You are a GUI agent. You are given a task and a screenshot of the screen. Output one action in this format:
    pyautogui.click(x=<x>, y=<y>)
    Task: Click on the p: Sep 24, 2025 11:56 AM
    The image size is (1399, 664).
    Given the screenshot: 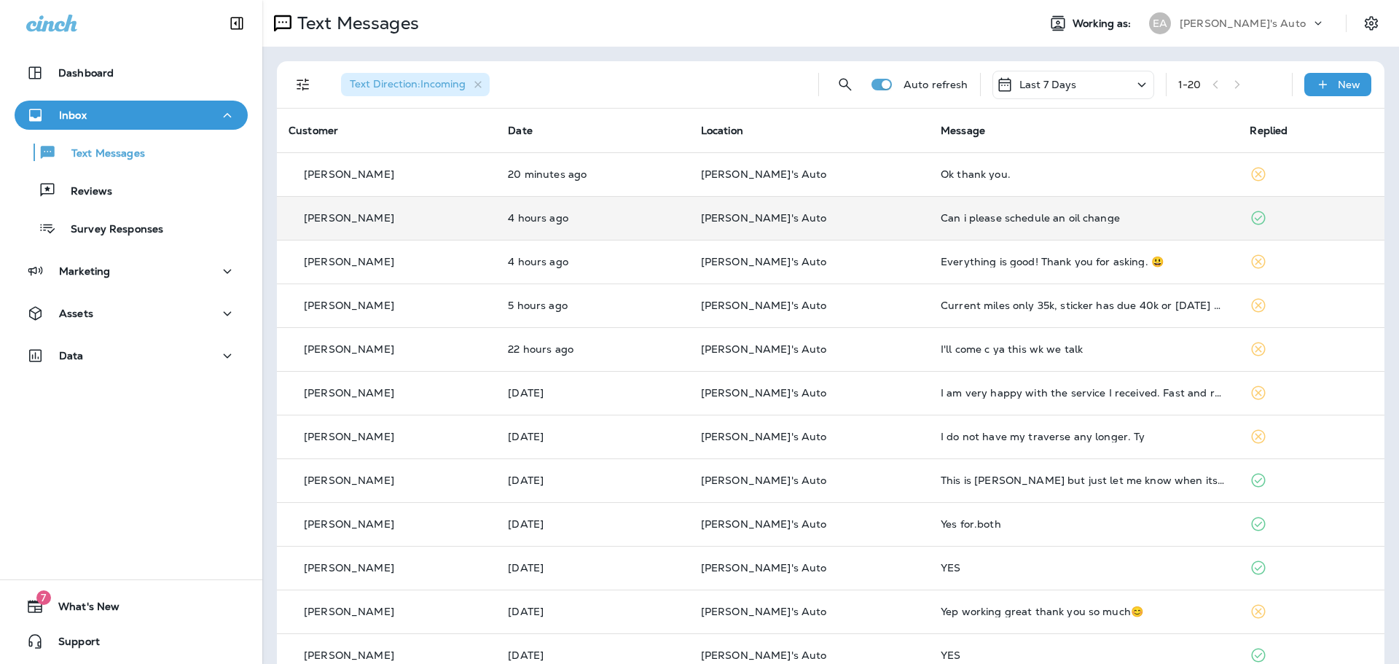 What is the action you would take?
    pyautogui.click(x=593, y=218)
    